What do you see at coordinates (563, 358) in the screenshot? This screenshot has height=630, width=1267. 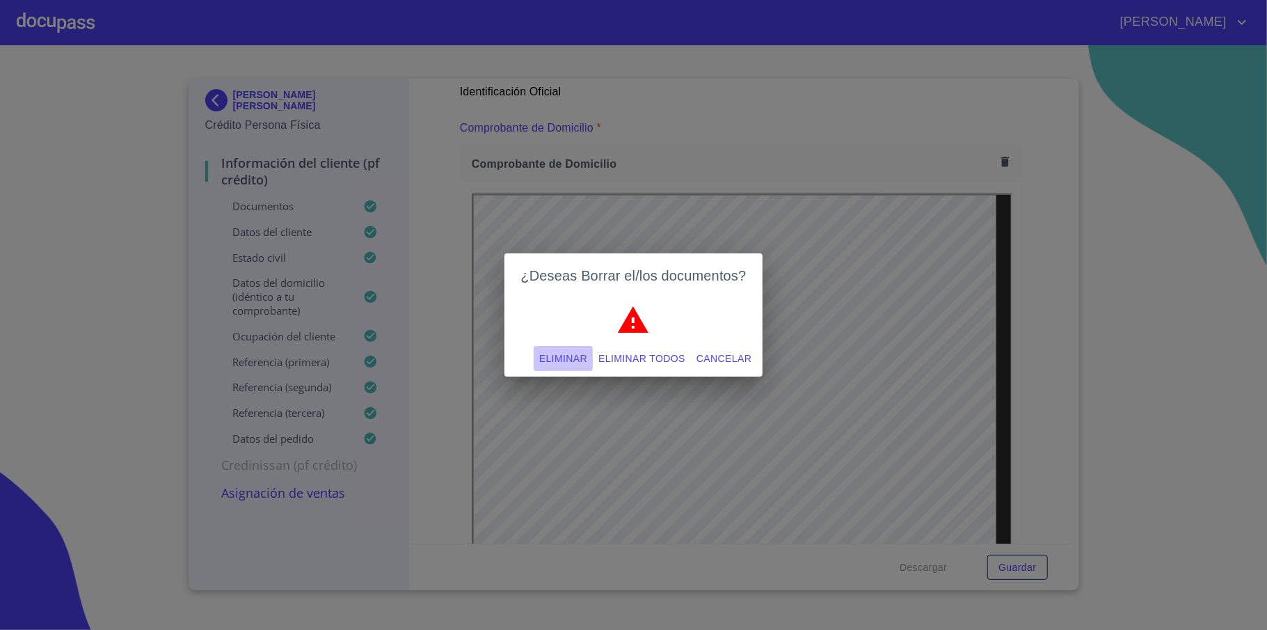 I see `span: Eliminar` at bounding box center [563, 358].